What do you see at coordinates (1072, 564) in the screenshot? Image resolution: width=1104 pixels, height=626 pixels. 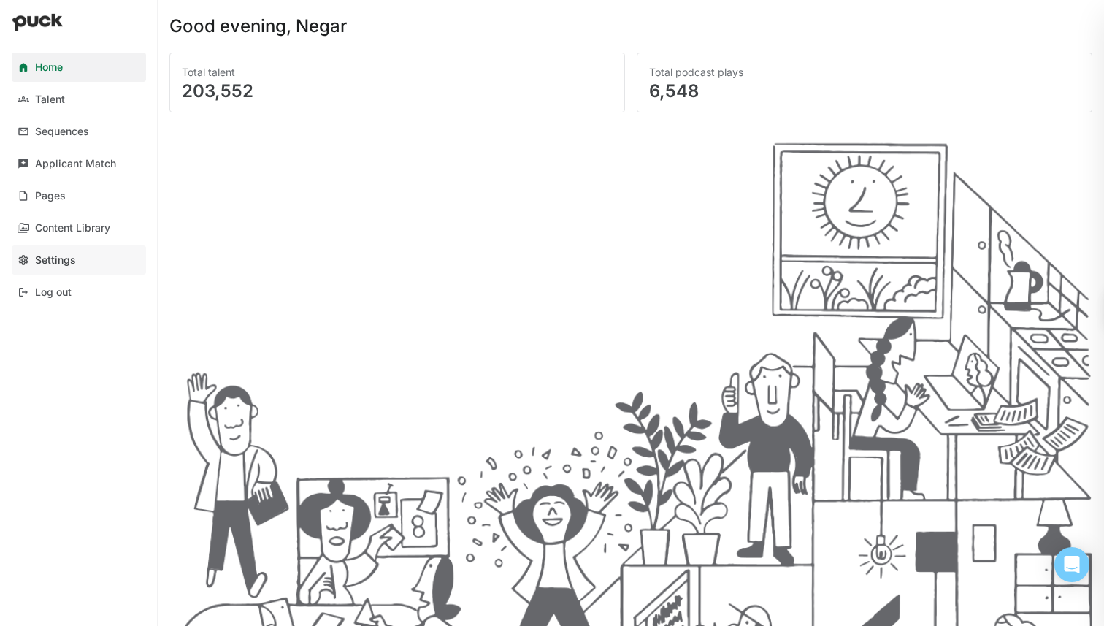 I see `div: Open Intercom Messenger` at bounding box center [1072, 564].